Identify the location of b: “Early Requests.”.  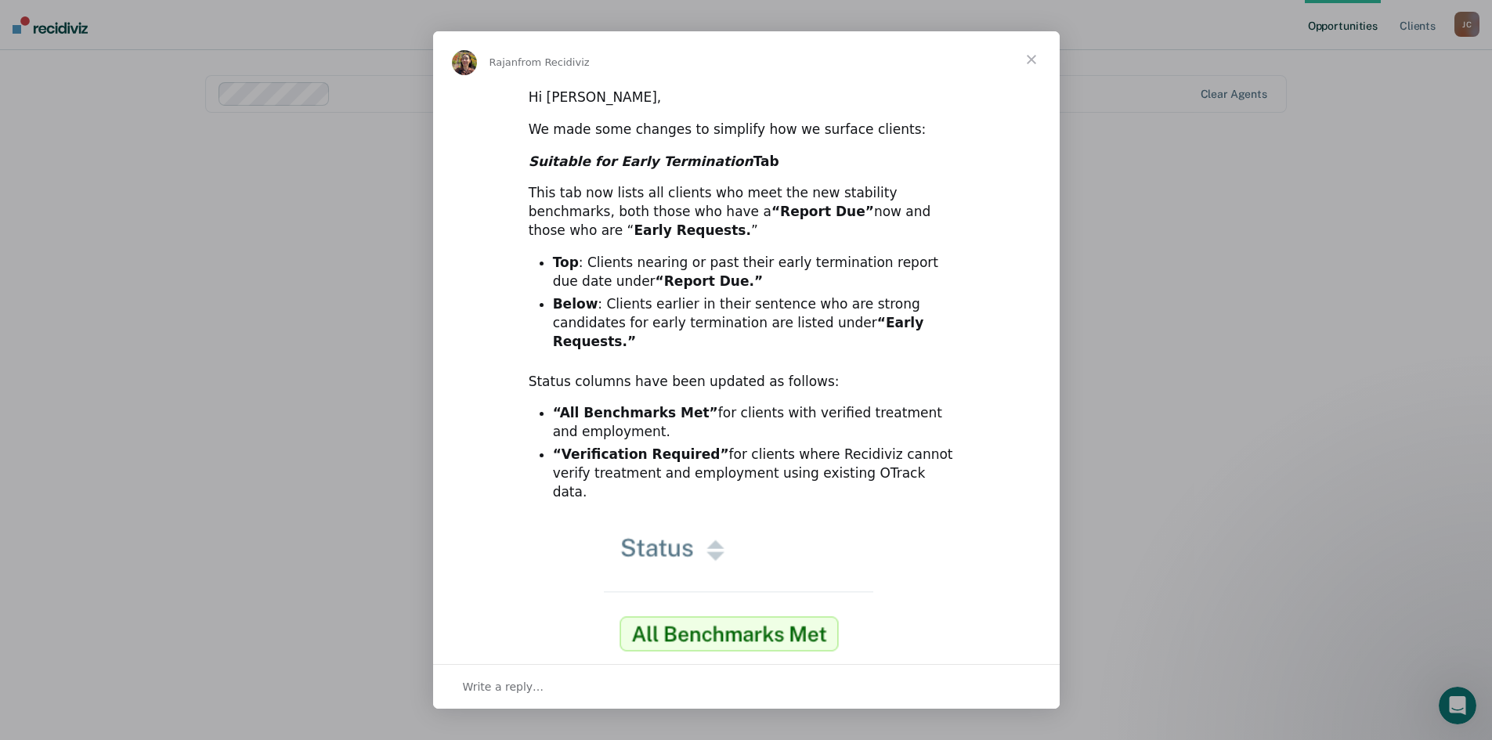
(739, 332).